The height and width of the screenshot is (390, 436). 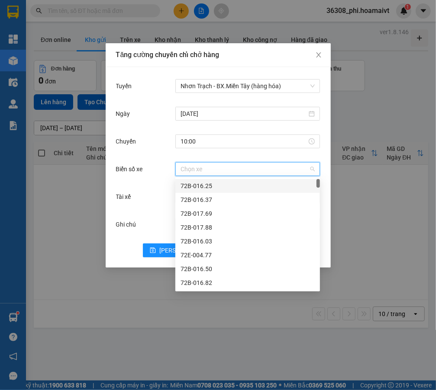 I want to click on button: Close, so click(x=318, y=55).